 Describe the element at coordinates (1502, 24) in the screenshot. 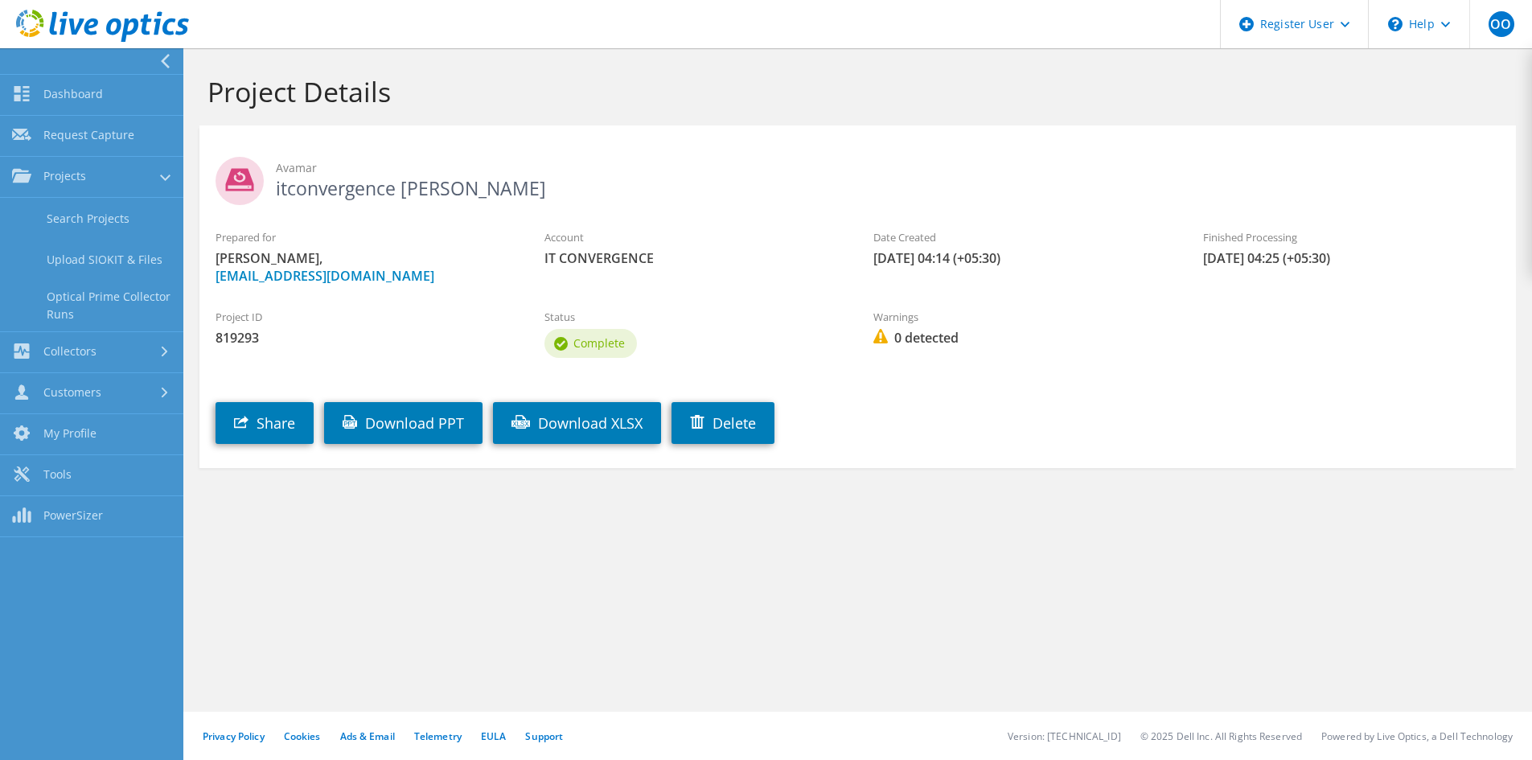

I see `span: OO` at that location.